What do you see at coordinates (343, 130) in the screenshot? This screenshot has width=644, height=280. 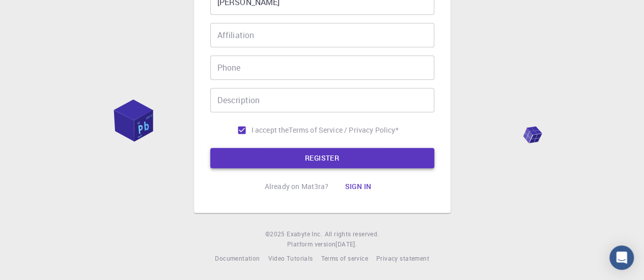 I see `p: Terms of Service / Privacy Policy *` at bounding box center [343, 130].